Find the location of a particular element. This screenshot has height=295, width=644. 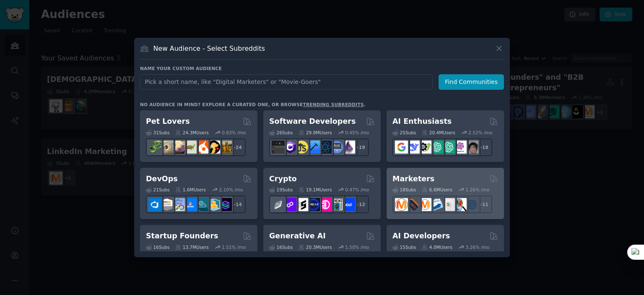

img: learnjavascript is located at coordinates (301, 147).